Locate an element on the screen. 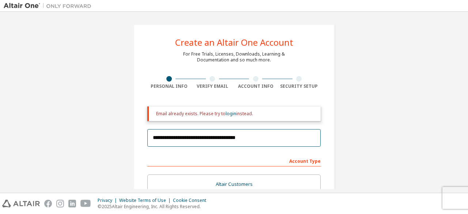  div: Email already exists. Please try to instead. is located at coordinates (235, 114).